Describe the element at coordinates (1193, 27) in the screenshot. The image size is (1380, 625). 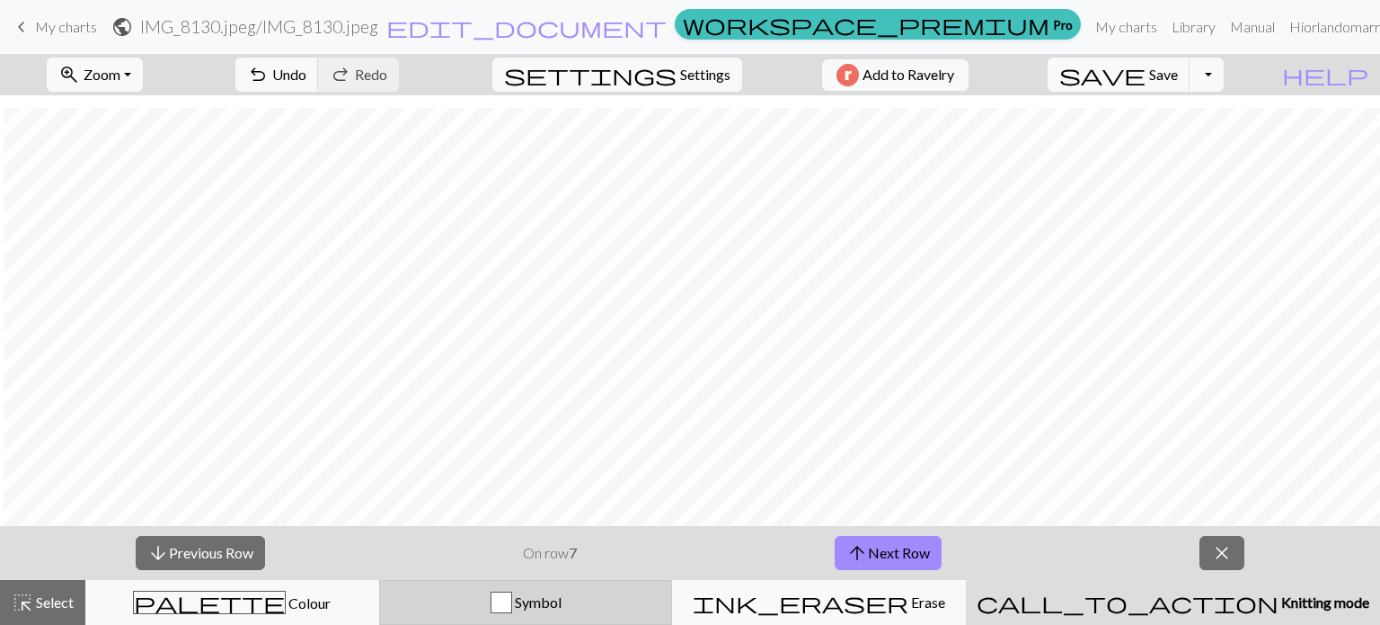
I see `a: Library` at that location.